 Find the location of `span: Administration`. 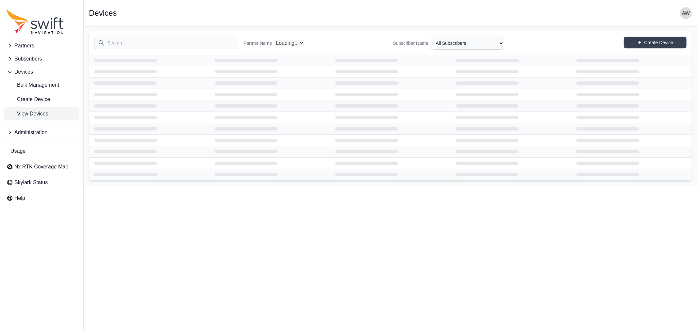

span: Administration is located at coordinates (31, 132).